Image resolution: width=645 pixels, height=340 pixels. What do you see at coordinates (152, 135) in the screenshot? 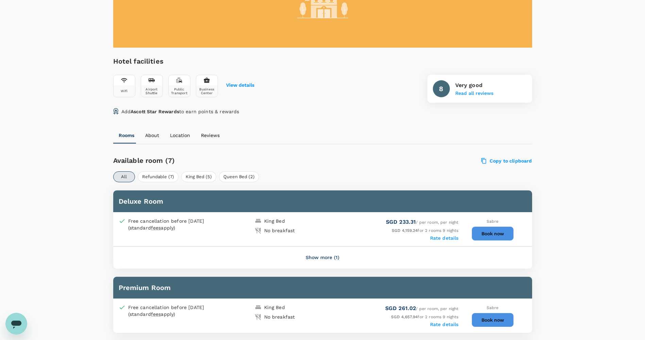
I see `p: About` at bounding box center [152, 135].